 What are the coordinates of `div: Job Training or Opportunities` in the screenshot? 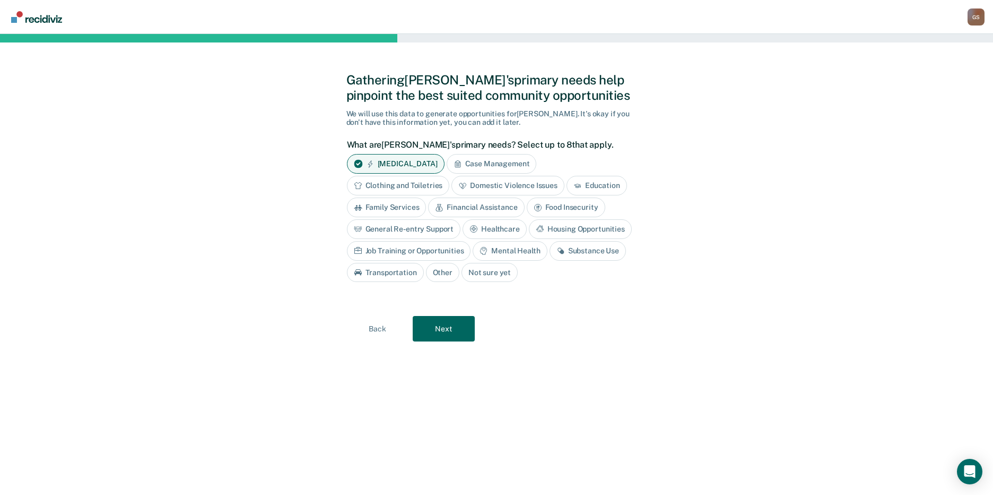 It's located at (409, 250).